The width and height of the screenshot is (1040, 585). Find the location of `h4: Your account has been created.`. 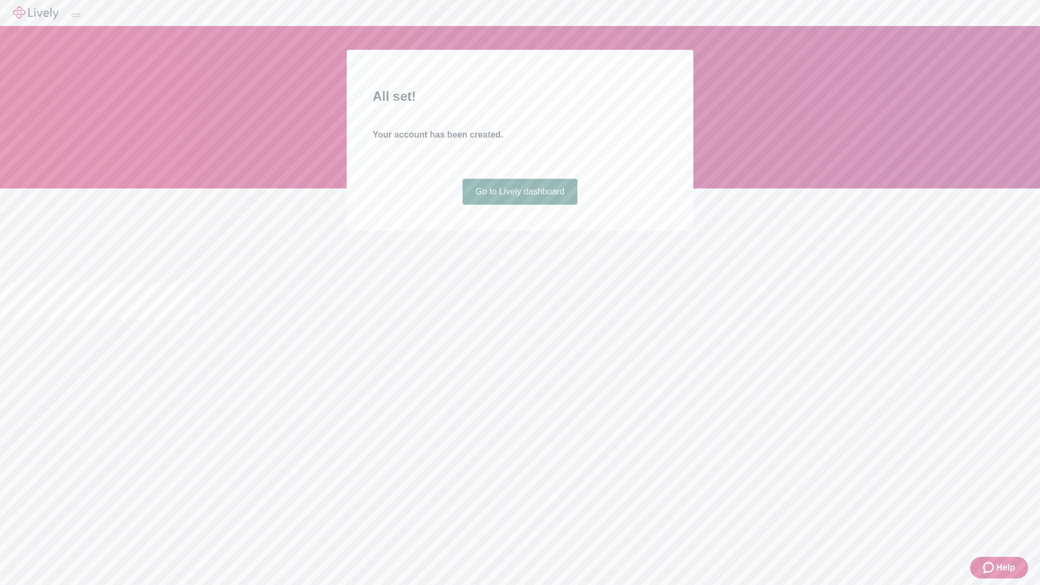

h4: Your account has been created. is located at coordinates (520, 135).